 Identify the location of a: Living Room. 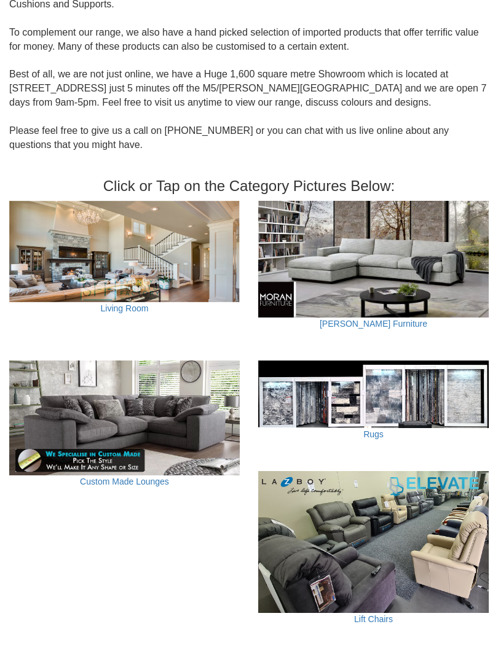
(125, 308).